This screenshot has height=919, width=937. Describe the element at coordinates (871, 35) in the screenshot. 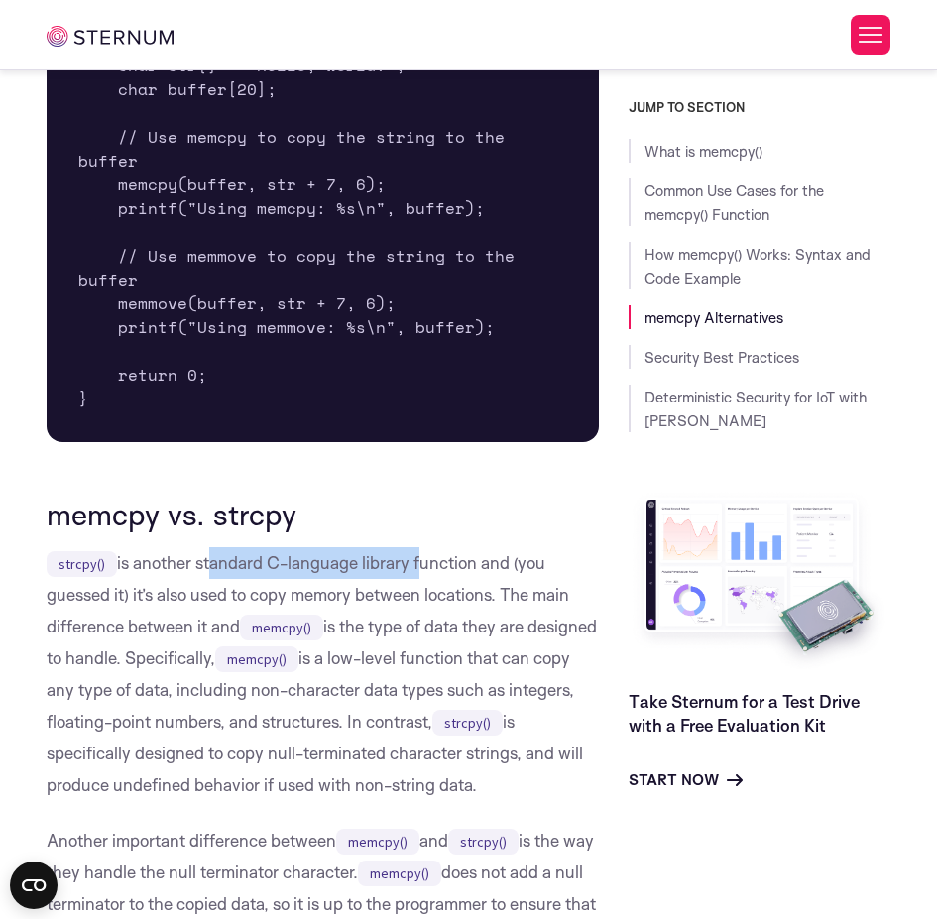

I see `button: Toggle Menu` at that location.